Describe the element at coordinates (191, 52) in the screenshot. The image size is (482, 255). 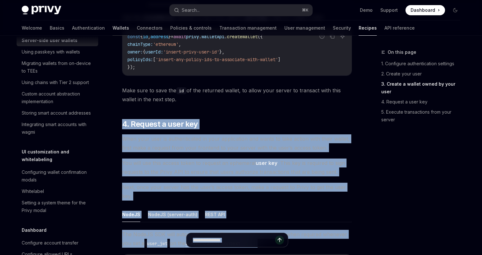
I see `span: 'insert-privy-user-id'` at that location.